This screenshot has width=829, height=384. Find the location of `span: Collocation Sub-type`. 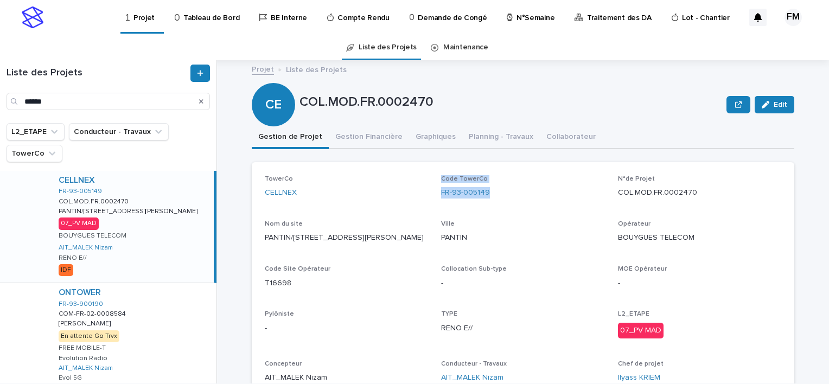

span: Collocation Sub-type is located at coordinates (474, 269).